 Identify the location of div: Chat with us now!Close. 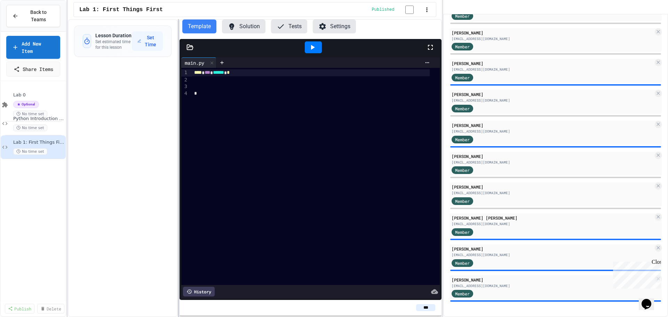
(25, 23).